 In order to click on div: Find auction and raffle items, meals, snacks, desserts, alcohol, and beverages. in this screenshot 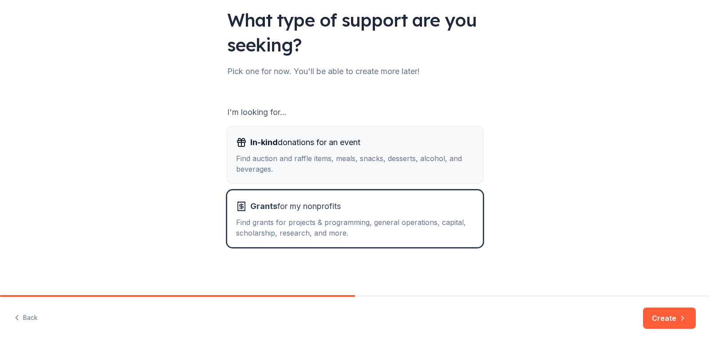, I will do `click(355, 164)`.